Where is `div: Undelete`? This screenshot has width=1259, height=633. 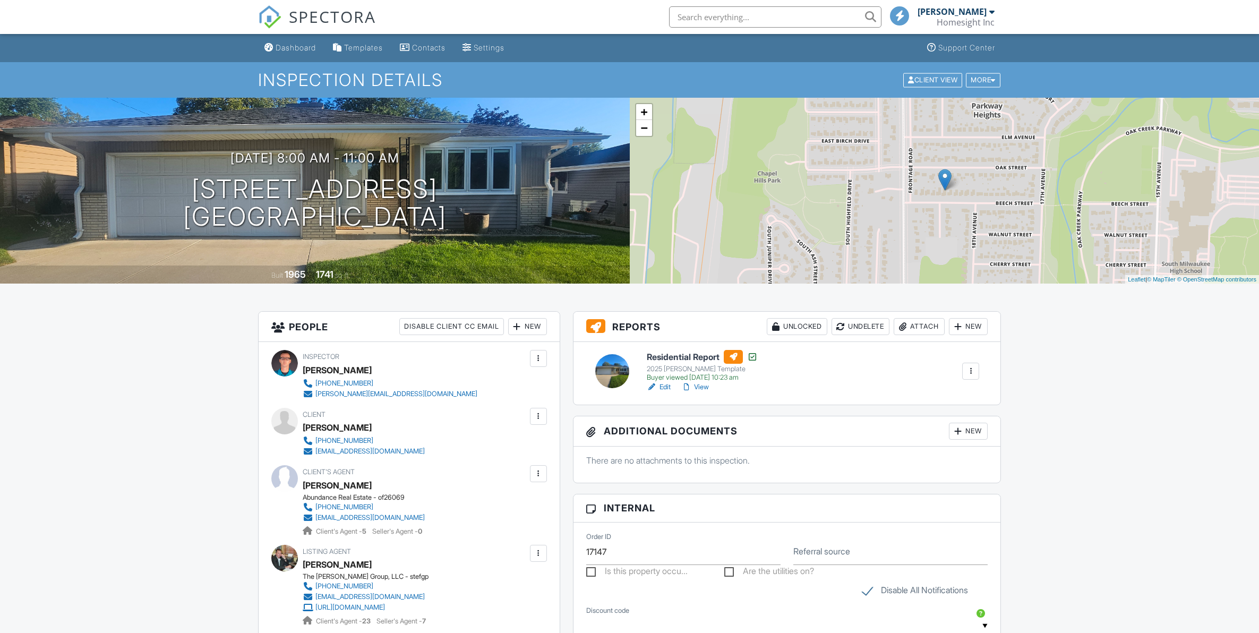
div: Undelete is located at coordinates (860, 326).